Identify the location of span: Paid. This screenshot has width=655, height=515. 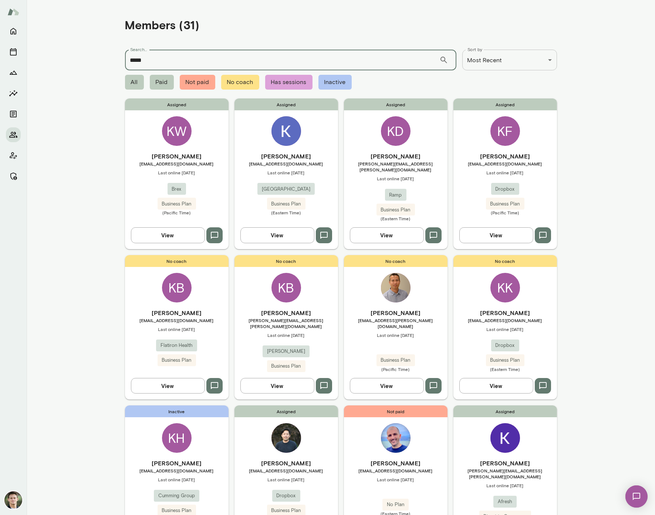
(162, 82).